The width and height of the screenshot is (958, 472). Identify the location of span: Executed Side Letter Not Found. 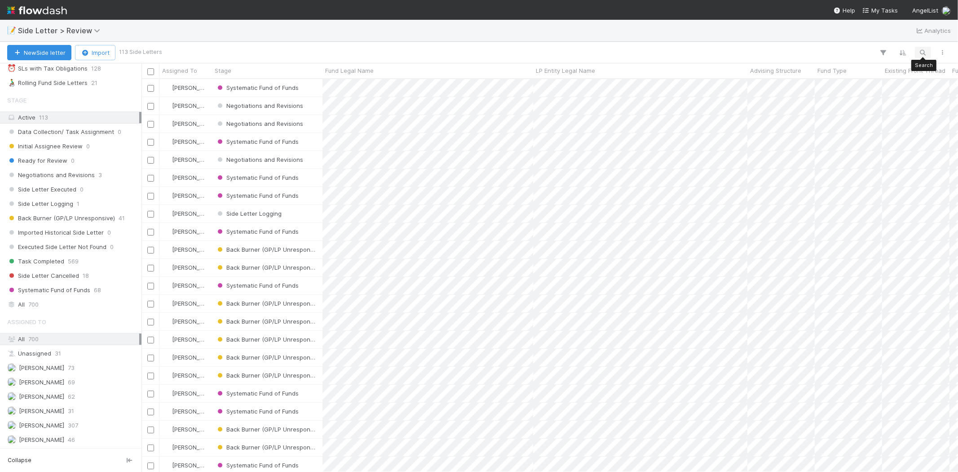
(57, 247).